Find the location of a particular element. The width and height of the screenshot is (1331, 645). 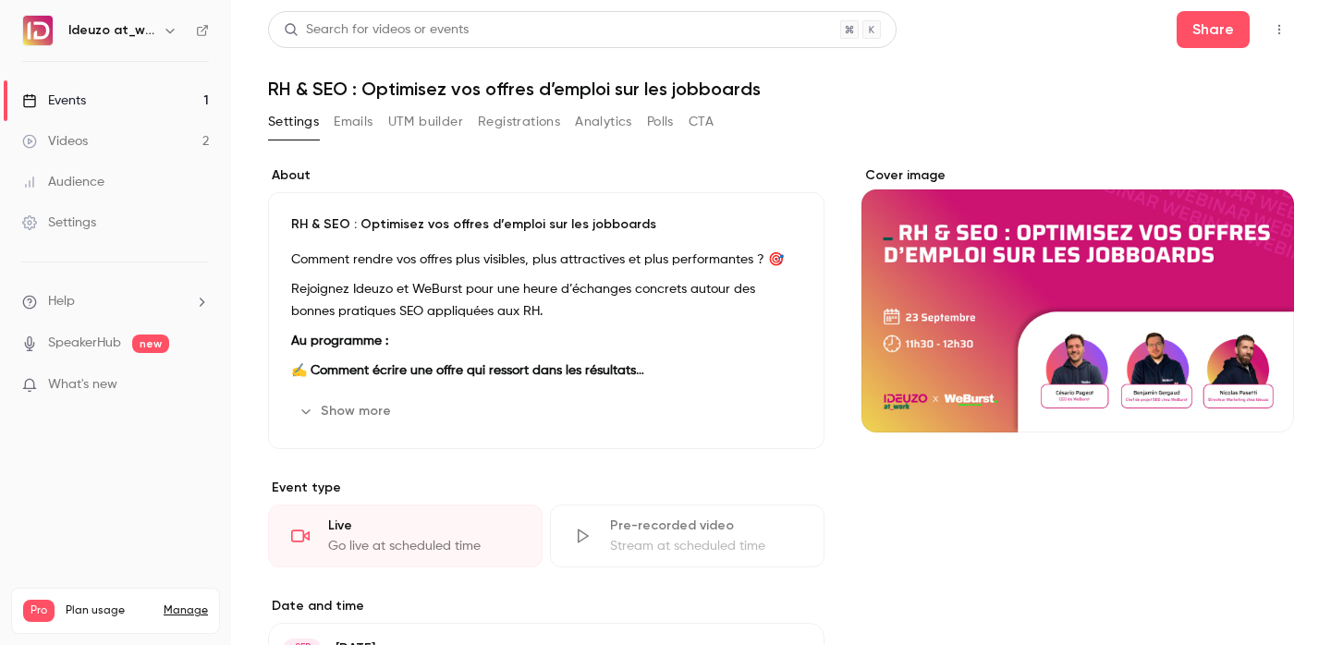

div: Pre-recorded video is located at coordinates (705, 526).